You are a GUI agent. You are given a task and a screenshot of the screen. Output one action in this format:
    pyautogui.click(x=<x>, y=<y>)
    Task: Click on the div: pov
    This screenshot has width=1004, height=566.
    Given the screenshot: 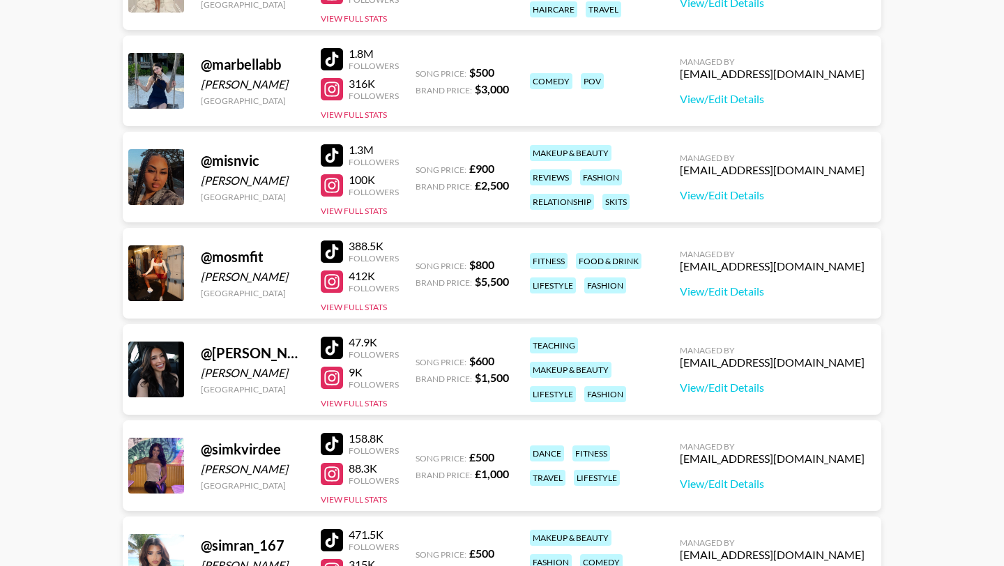 What is the action you would take?
    pyautogui.click(x=592, y=81)
    